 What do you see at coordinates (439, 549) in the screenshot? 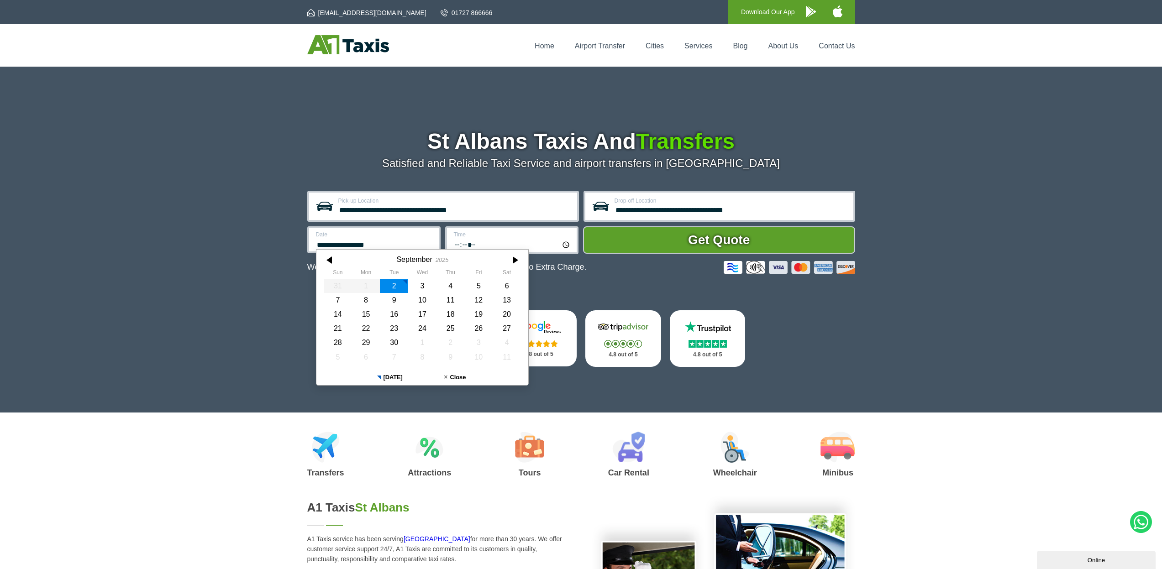
I see `p: A1 Taxis service has been serving for more than 30 years. We offer customer service support 24/7,...` at bounding box center [439, 549].